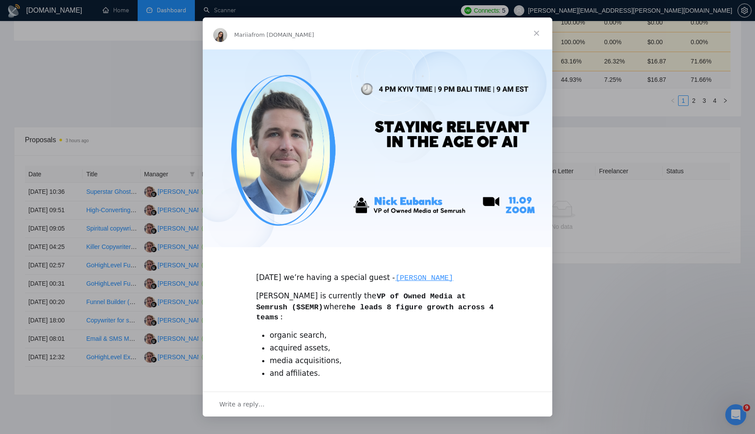  Describe the element at coordinates (243, 35) in the screenshot. I see `span: Mariia` at that location.